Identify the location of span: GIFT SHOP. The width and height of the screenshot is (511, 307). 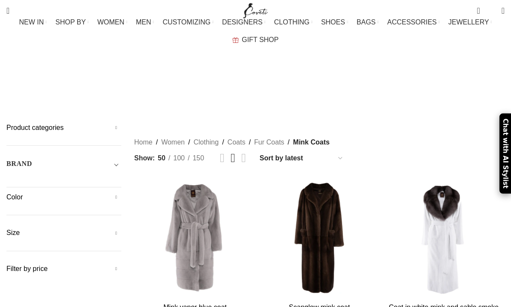
(260, 39).